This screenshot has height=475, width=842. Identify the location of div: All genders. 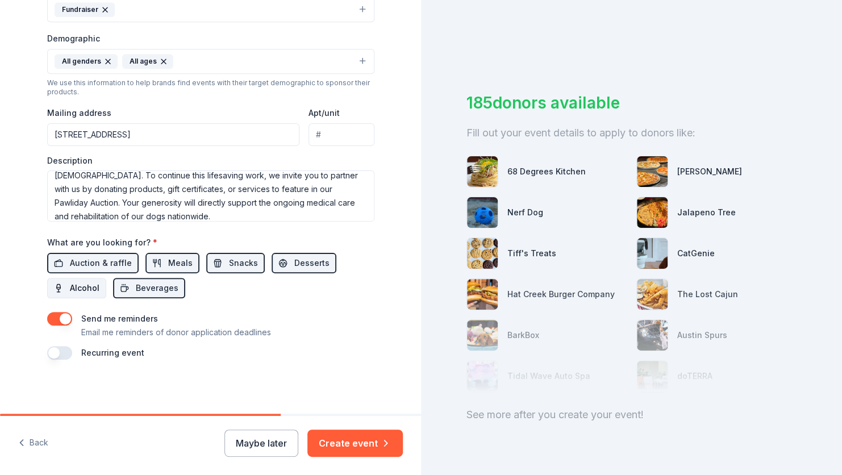
(86, 61).